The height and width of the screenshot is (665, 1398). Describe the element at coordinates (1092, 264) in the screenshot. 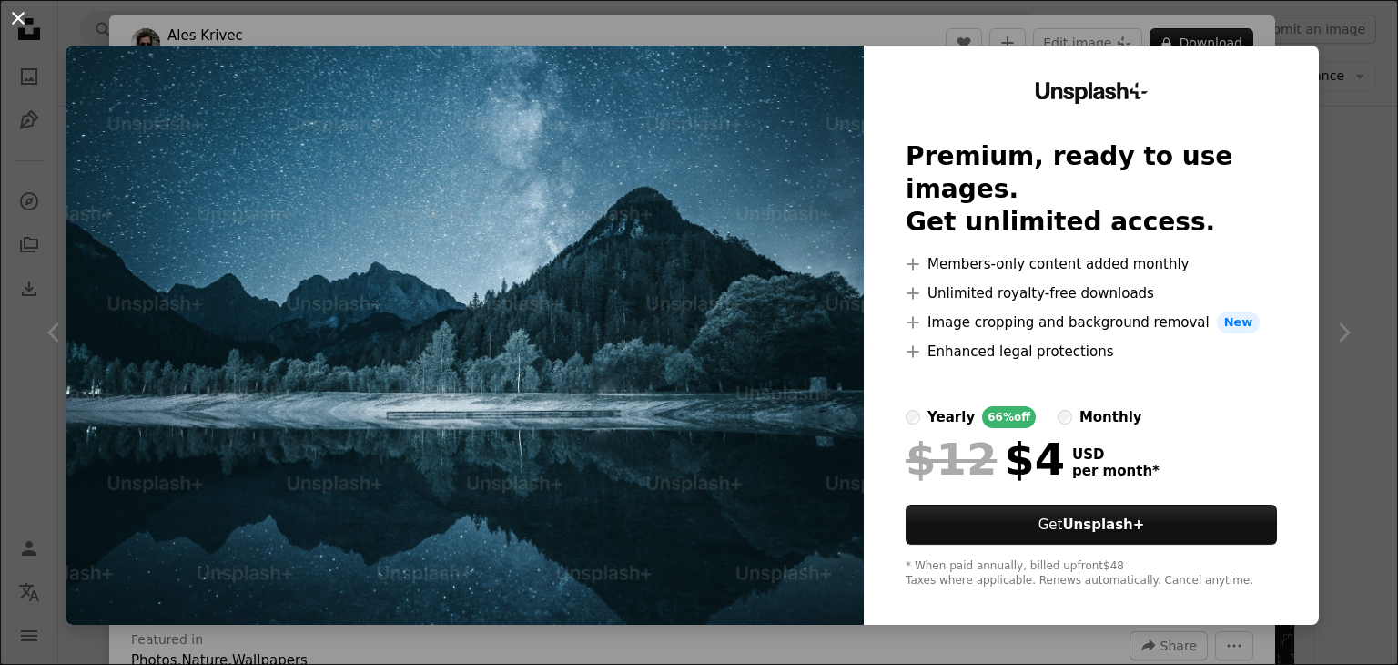

I see `li: Members-only content added monthly` at that location.